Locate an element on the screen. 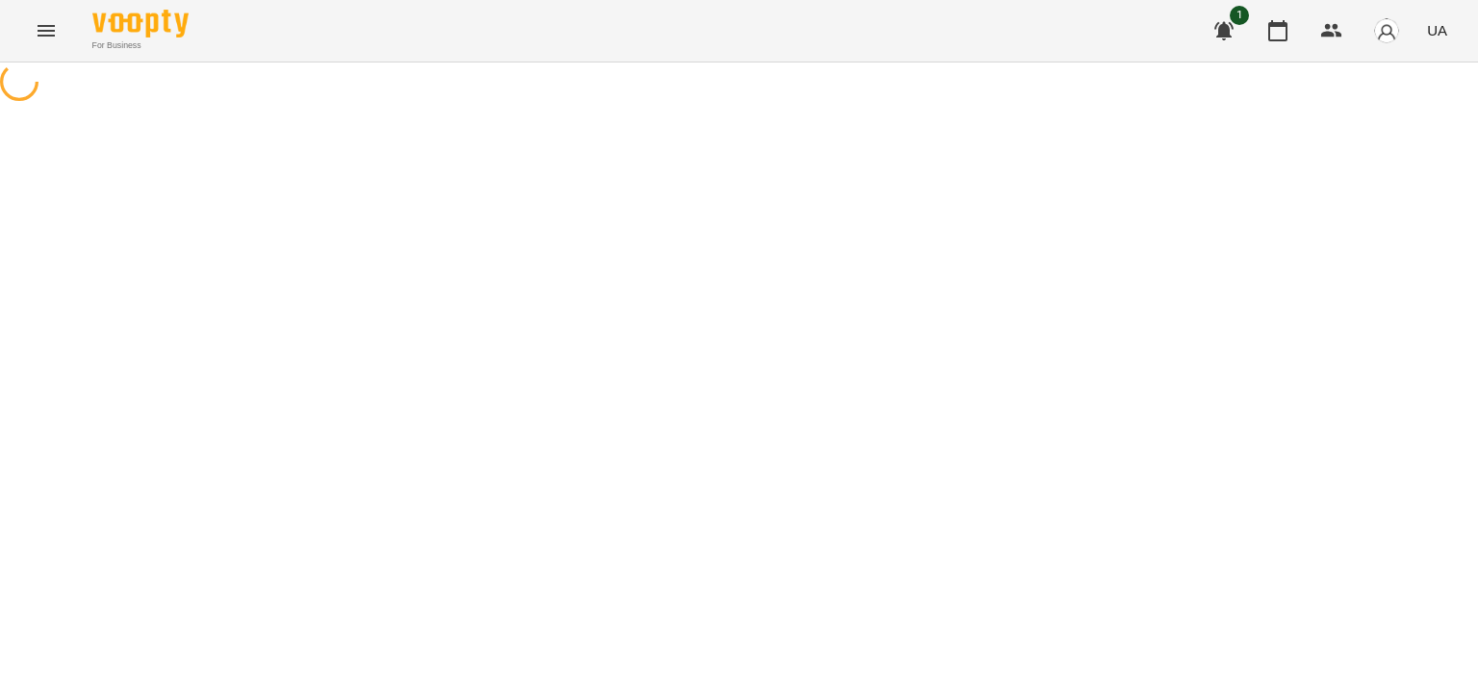 The image size is (1478, 676). span: 1 is located at coordinates (1239, 15).